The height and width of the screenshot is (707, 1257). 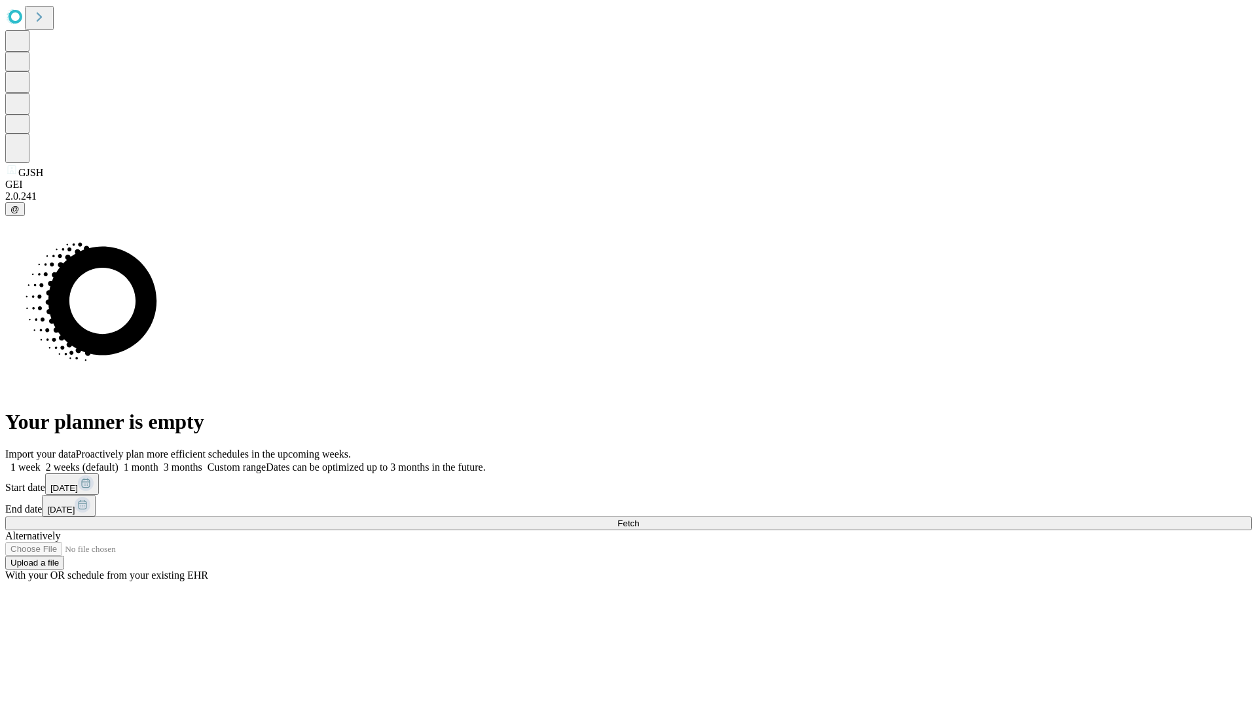 I want to click on span: With your OR schedule from your existing EHR, so click(x=107, y=575).